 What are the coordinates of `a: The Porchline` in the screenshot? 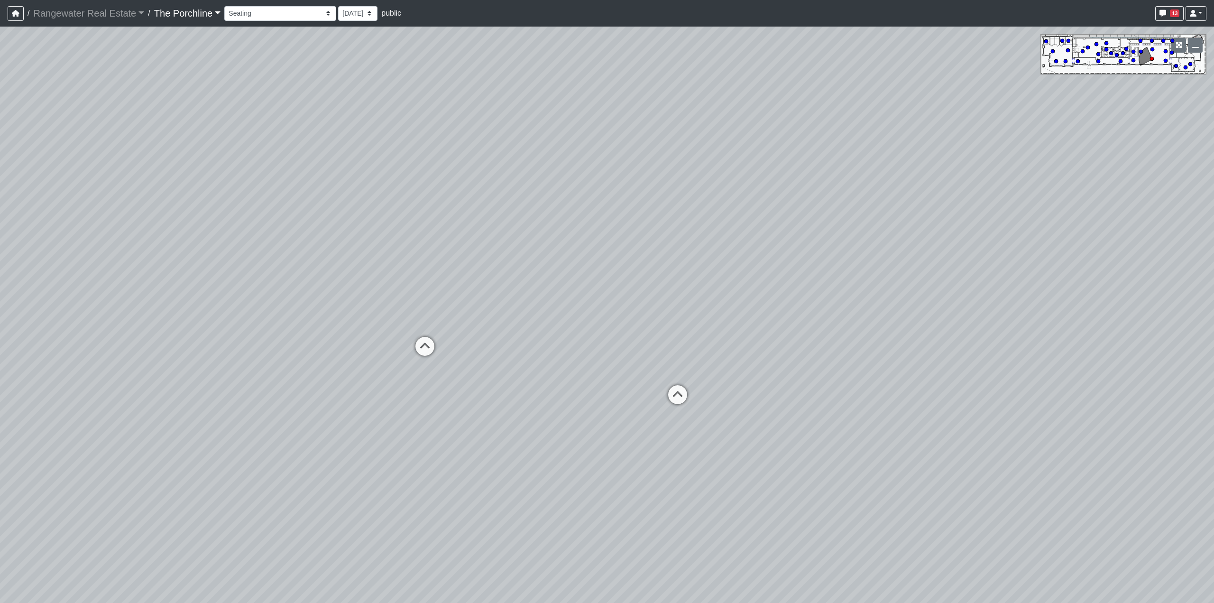 It's located at (187, 13).